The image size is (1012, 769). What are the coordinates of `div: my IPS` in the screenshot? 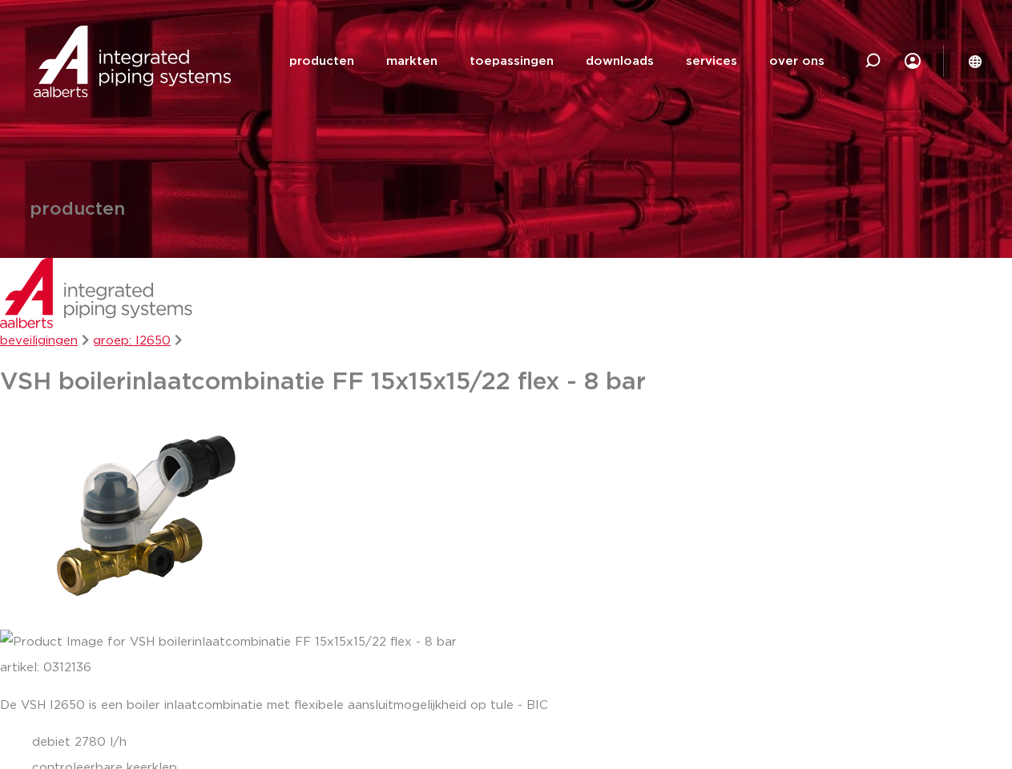 It's located at (912, 61).